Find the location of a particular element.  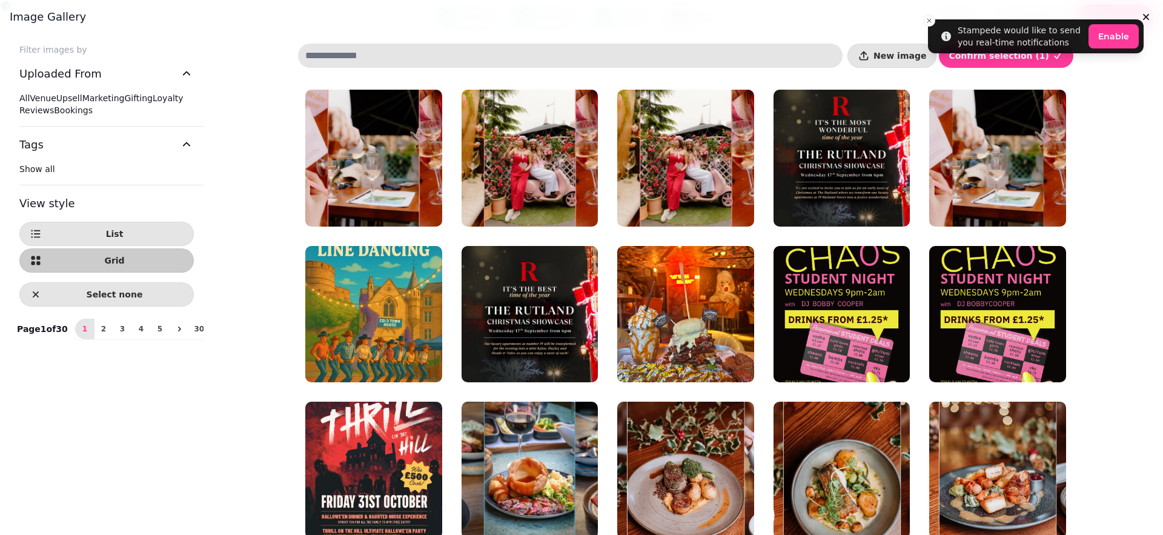

button: Select none is located at coordinates (107, 294).